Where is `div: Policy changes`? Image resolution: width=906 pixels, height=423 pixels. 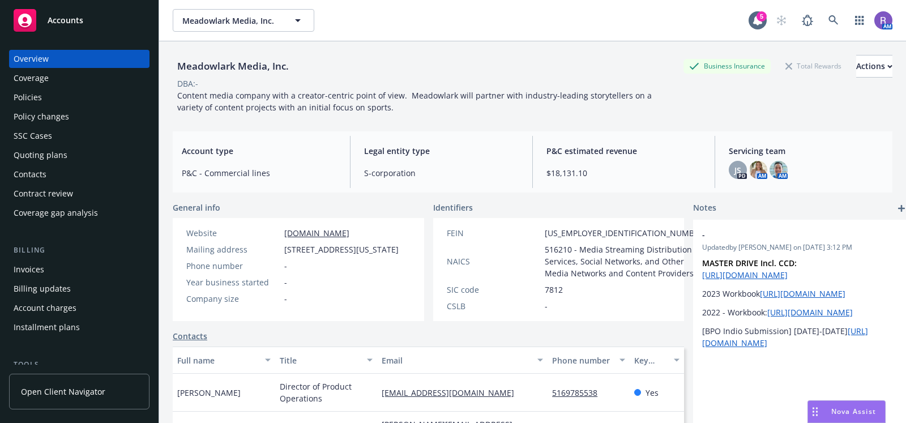
div: Policy changes is located at coordinates (41, 117).